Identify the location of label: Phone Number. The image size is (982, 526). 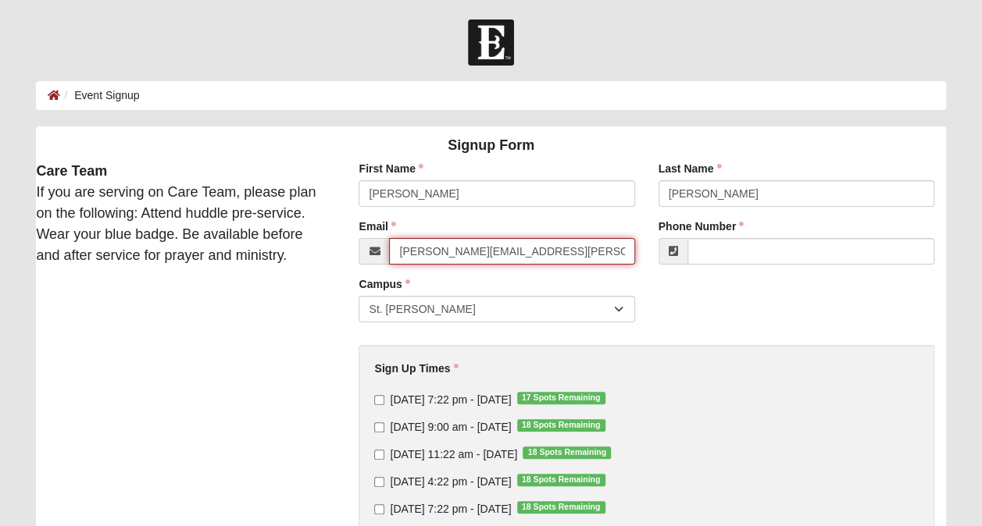
(701, 226).